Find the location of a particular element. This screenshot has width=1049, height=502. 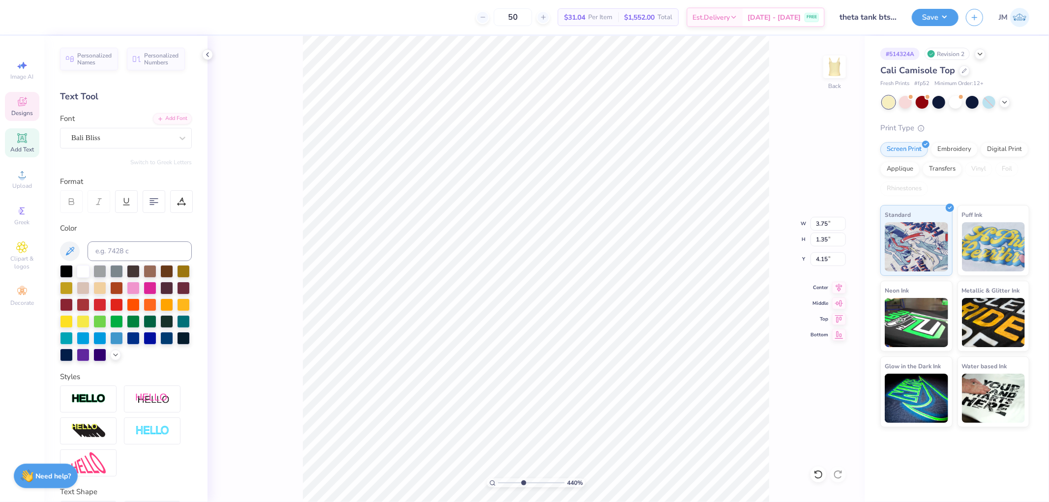

div: Transfers is located at coordinates (942, 169).